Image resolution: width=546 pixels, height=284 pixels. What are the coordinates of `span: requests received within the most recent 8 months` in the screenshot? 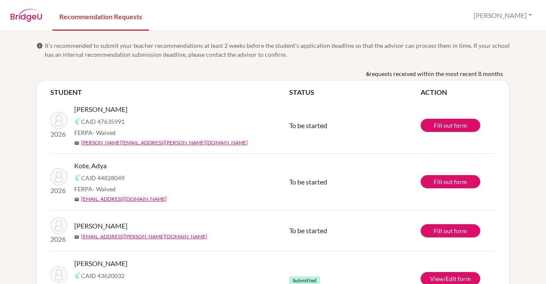 It's located at (436, 73).